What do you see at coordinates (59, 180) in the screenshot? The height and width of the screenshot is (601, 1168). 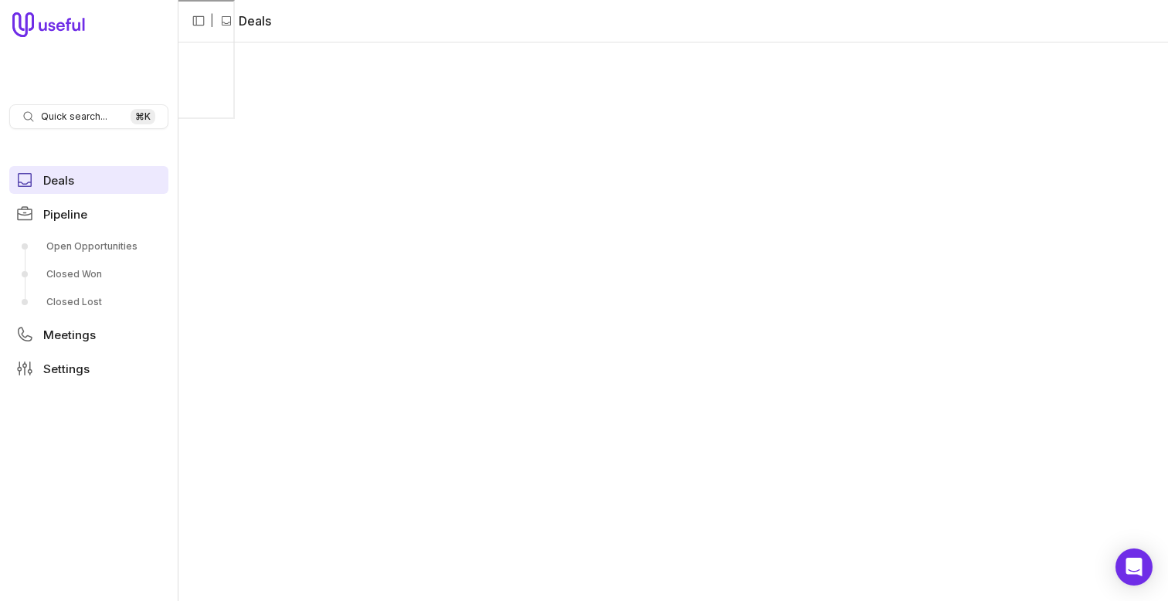 I see `span: Deals` at bounding box center [59, 180].